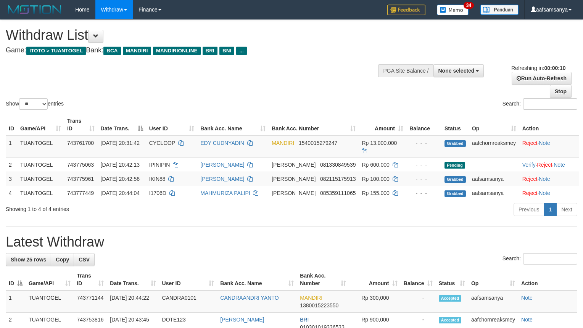 This screenshot has width=583, height=328. Describe the element at coordinates (249, 297) in the screenshot. I see `a: CANDRAANDRI YANTO` at that location.